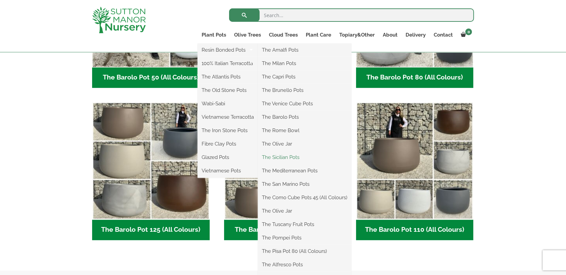 The image size is (566, 275). I want to click on h2: The Barolo Pot 50 (All Colours), so click(151, 78).